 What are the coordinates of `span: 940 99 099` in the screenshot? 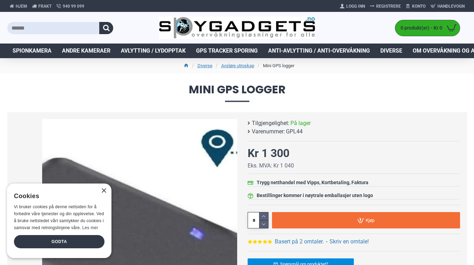 It's located at (74, 6).